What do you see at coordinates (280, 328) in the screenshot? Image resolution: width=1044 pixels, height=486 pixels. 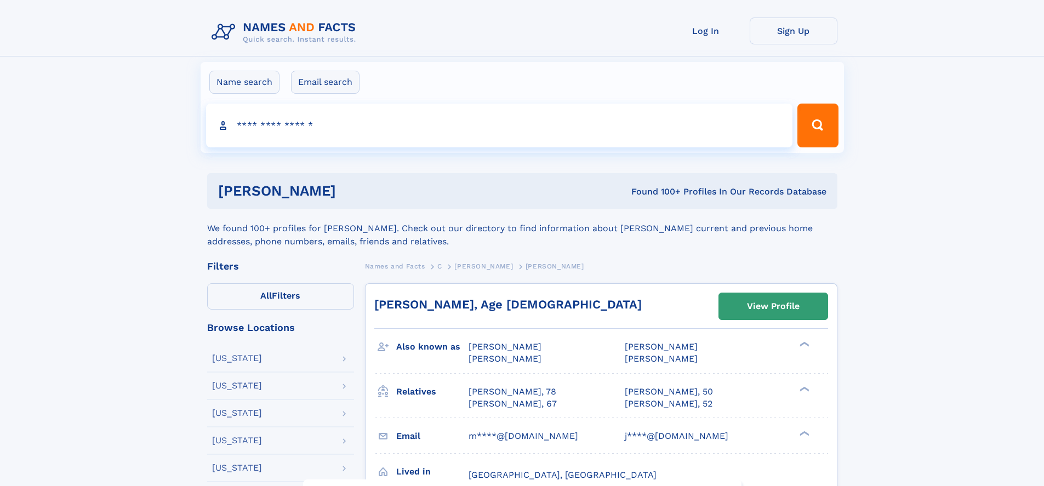 I see `div: Browse Locations` at bounding box center [280, 328].